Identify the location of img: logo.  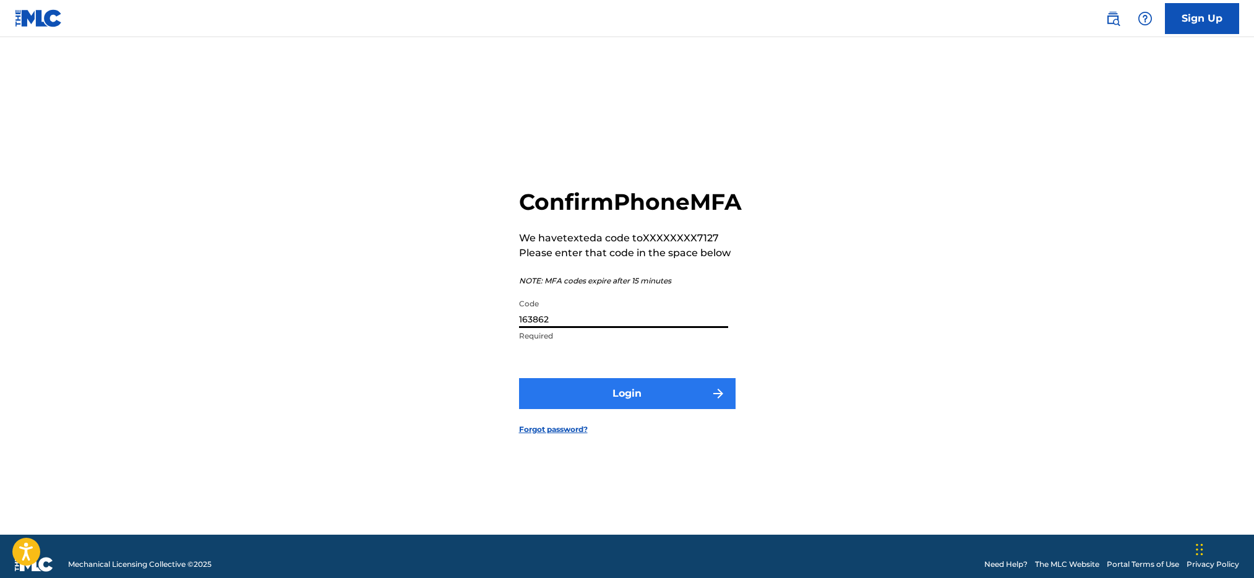
(34, 564).